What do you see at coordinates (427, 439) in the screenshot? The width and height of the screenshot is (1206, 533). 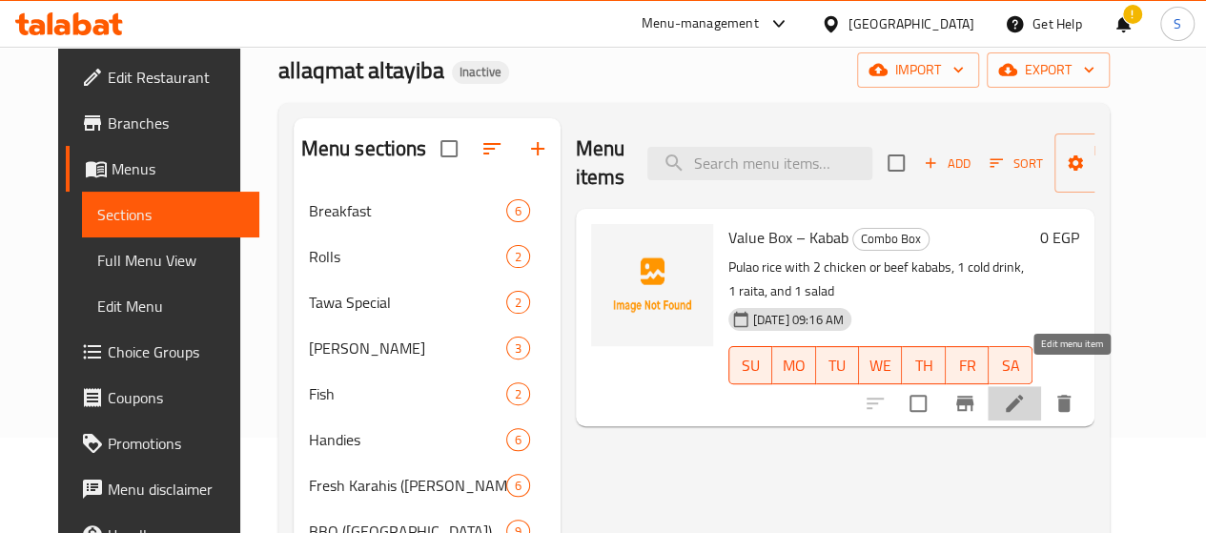 I see `div: Handies6` at bounding box center [427, 439].